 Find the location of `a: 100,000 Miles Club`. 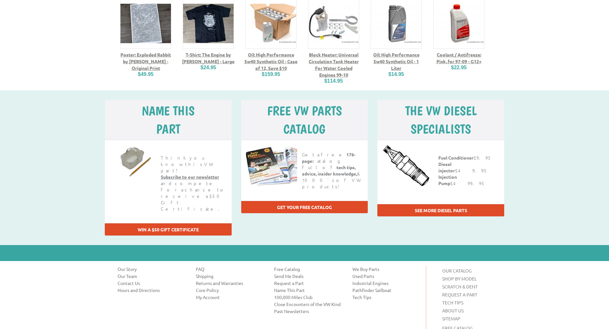

a: 100,000 Miles Club is located at coordinates (308, 297).